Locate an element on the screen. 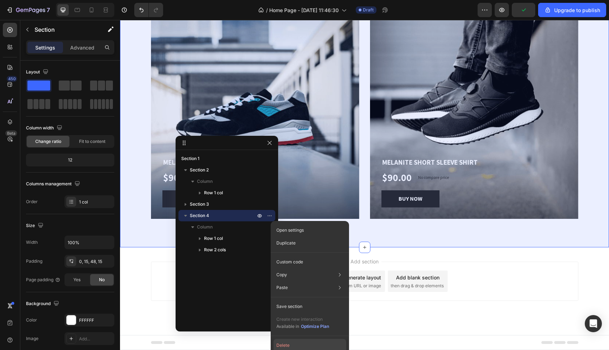 The width and height of the screenshot is (609, 350). div: Size is located at coordinates (35, 225).